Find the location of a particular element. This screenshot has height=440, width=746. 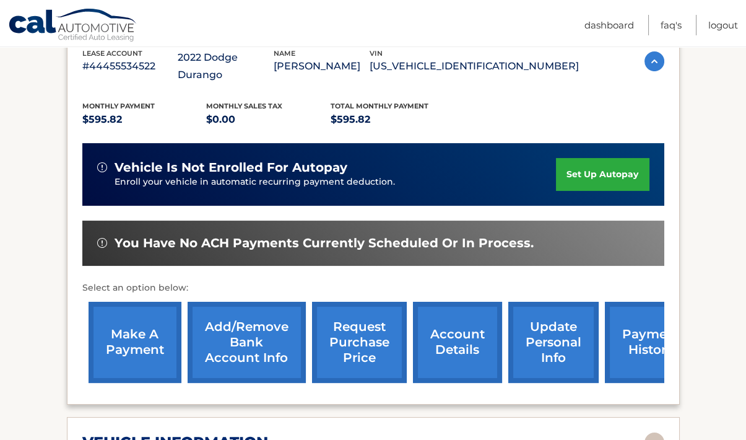

a: request purchase price is located at coordinates (359, 342).